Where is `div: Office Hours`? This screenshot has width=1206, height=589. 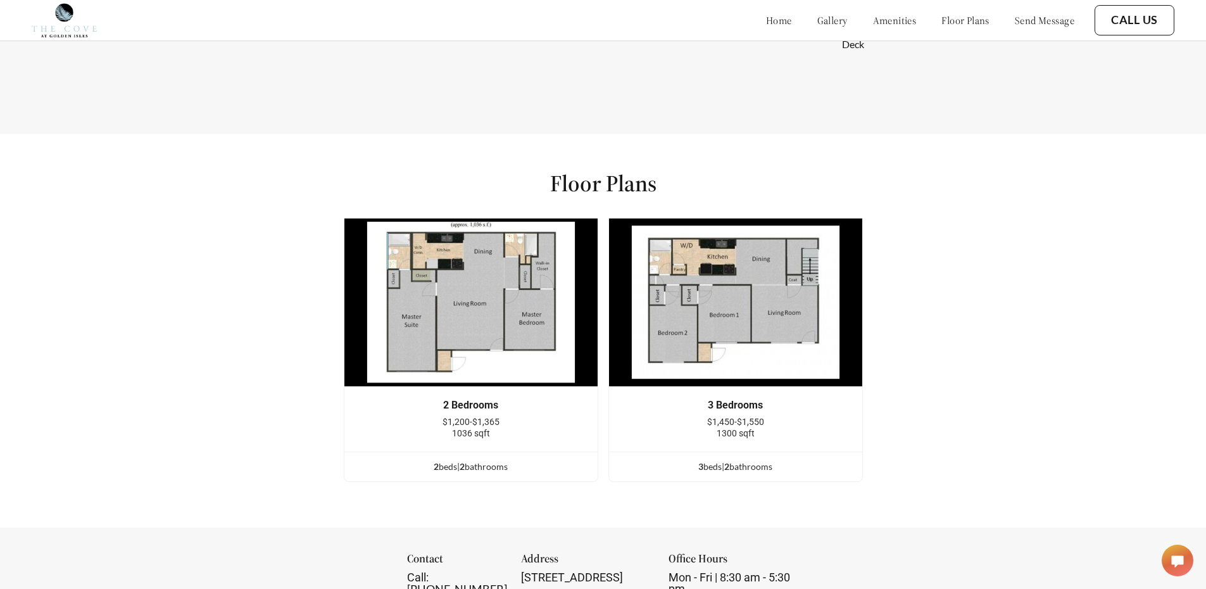 div: Office Hours is located at coordinates (733, 562).